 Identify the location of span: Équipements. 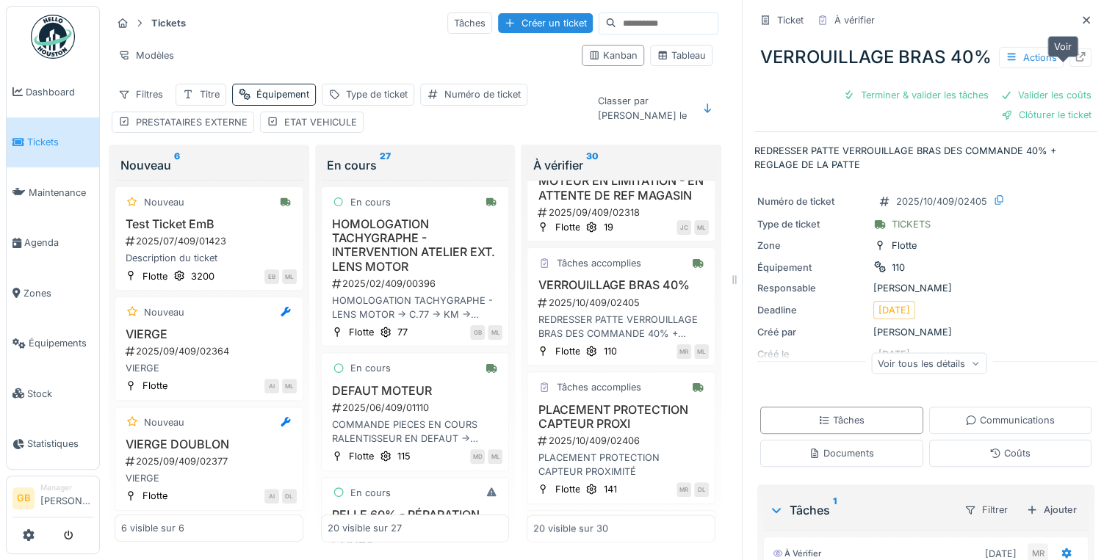
(61, 343).